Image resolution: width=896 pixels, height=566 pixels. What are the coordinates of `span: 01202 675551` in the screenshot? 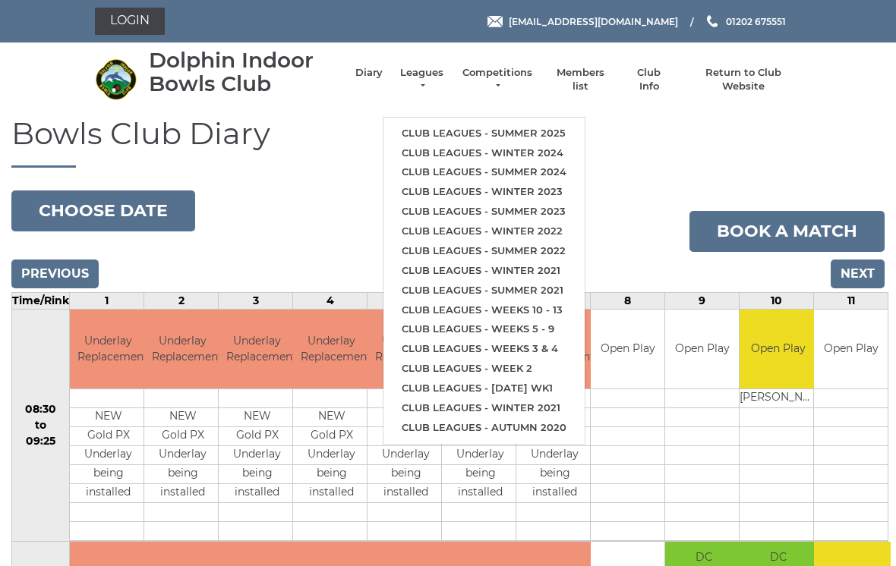 It's located at (755, 20).